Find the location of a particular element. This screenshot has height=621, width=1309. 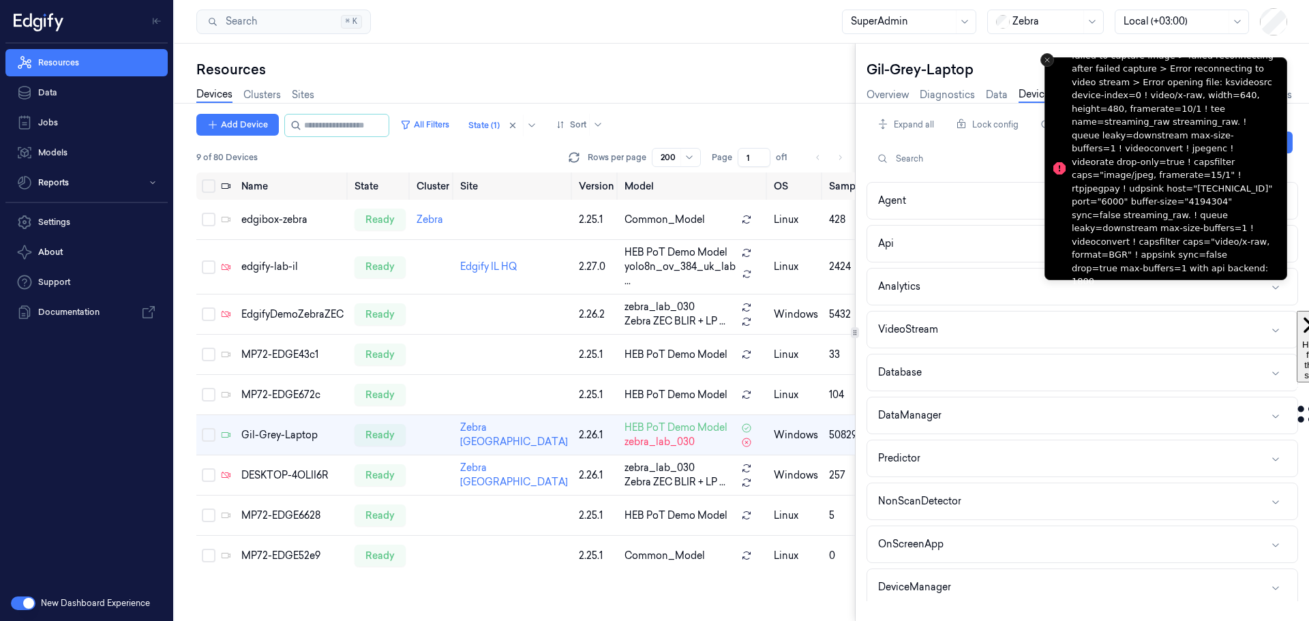

div: NonScanDetector is located at coordinates (919, 501).